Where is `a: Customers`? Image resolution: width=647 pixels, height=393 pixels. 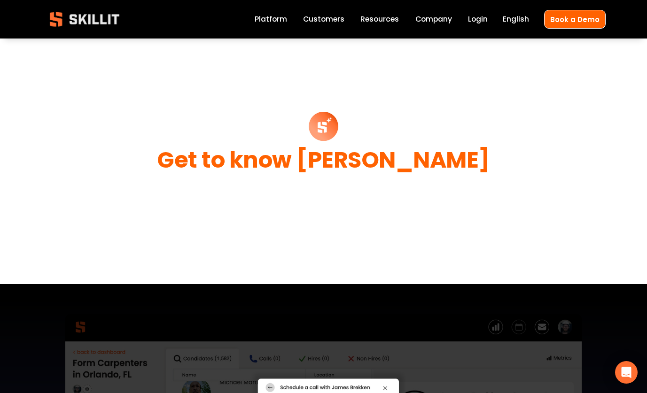 a: Customers is located at coordinates (324, 19).